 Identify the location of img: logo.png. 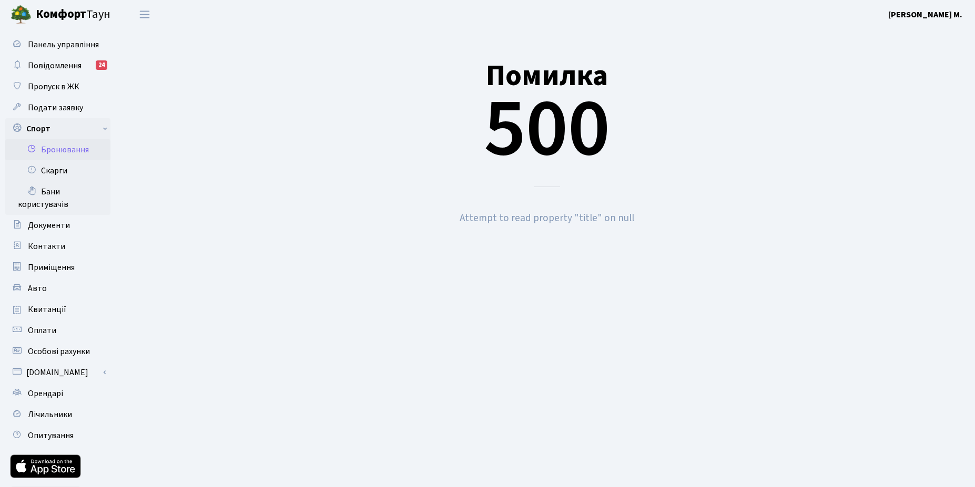
(21, 15).